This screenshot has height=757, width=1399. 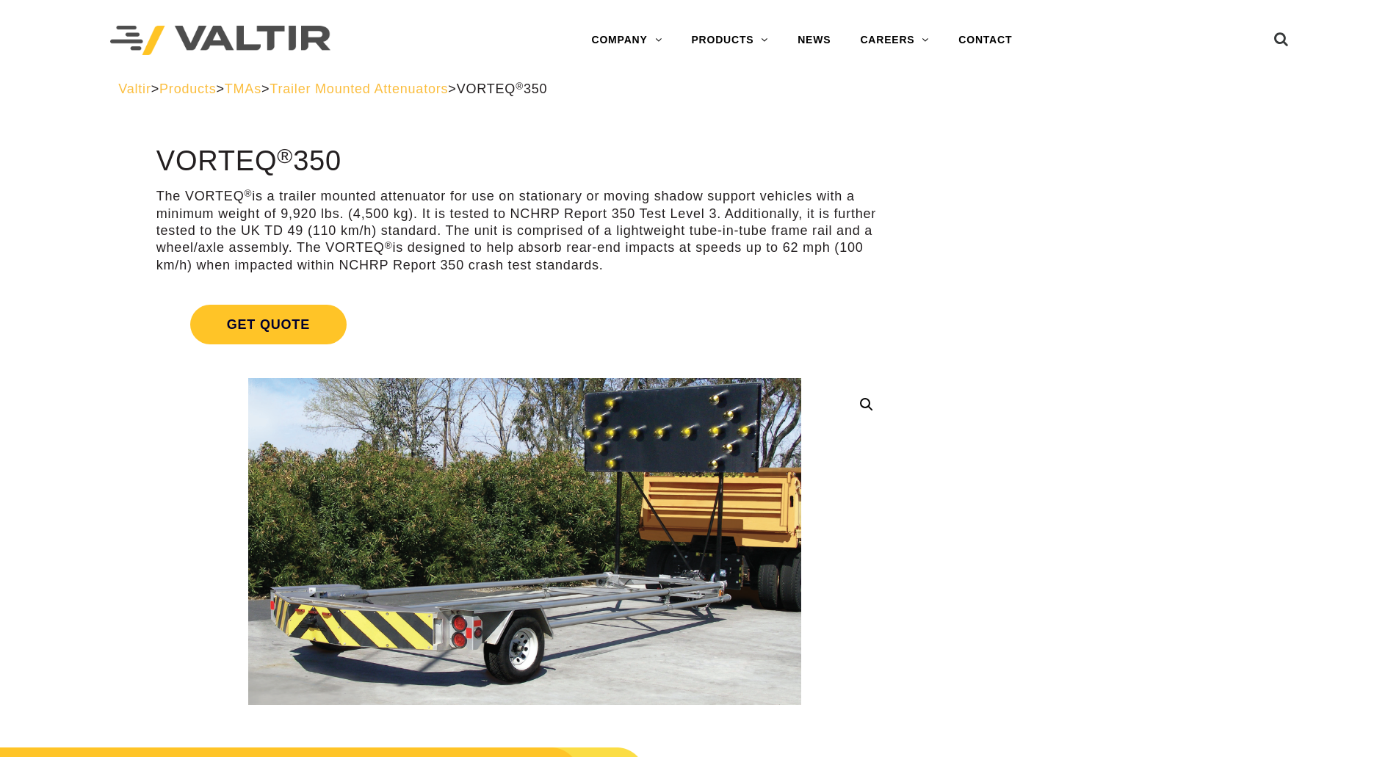 I want to click on p: The VORTEQ is a trailer mounted attenuator for use on stationary or moving shadow support vehicle..., so click(x=524, y=231).